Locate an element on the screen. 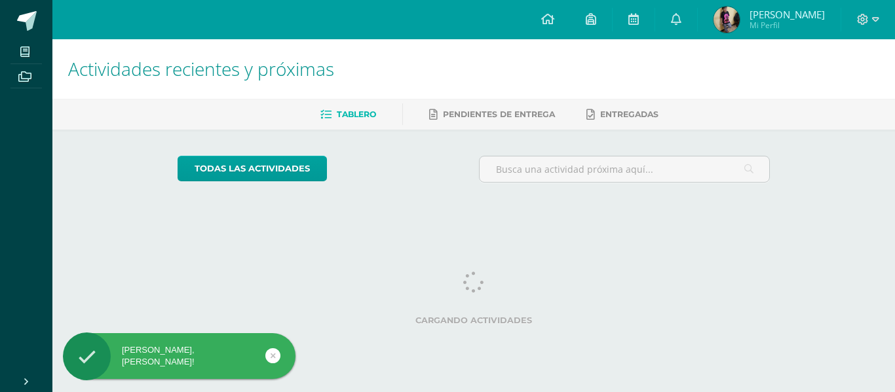 The image size is (895, 392). a: Entregadas is located at coordinates (622, 115).